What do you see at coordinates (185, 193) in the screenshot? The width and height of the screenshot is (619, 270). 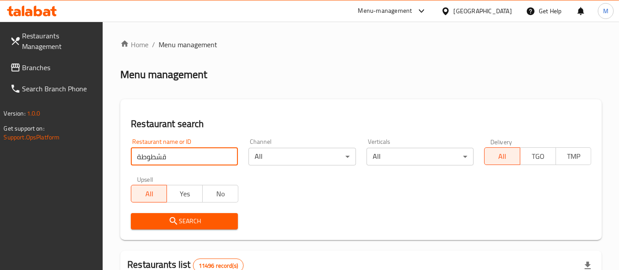 I see `span: Yes` at bounding box center [185, 193].